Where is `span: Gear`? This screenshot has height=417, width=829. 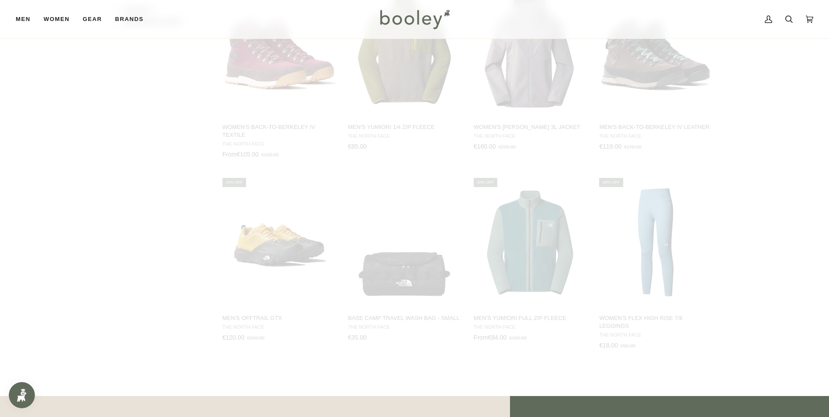 span: Gear is located at coordinates (92, 19).